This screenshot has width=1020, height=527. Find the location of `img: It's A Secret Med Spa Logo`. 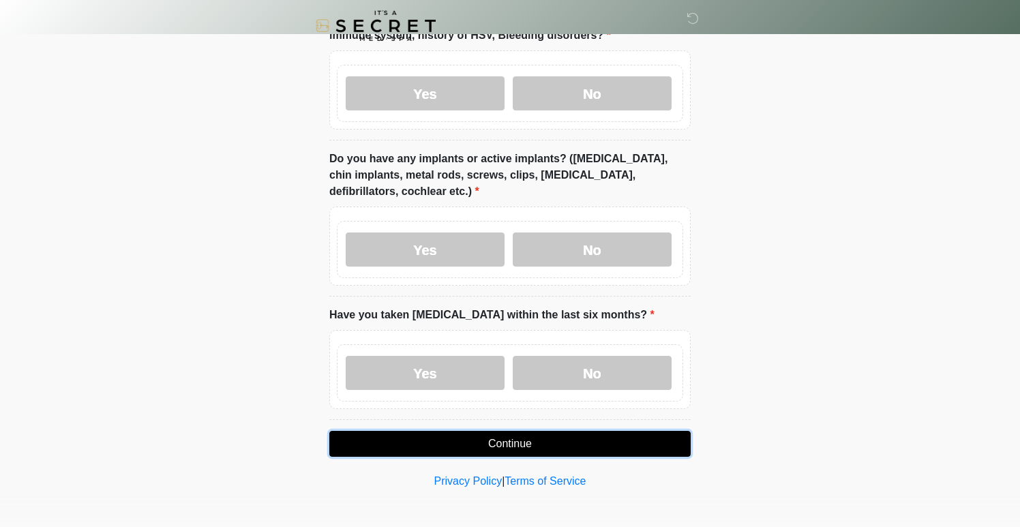

img: It's A Secret Med Spa Logo is located at coordinates (376, 25).